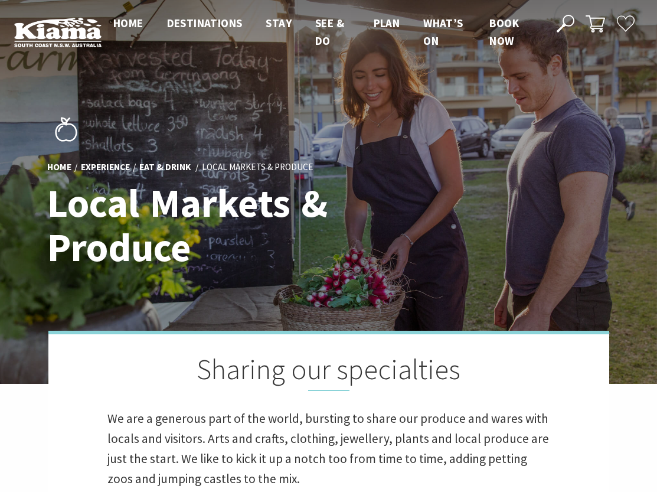  What do you see at coordinates (443, 32) in the screenshot?
I see `span: What’s On` at bounding box center [443, 32].